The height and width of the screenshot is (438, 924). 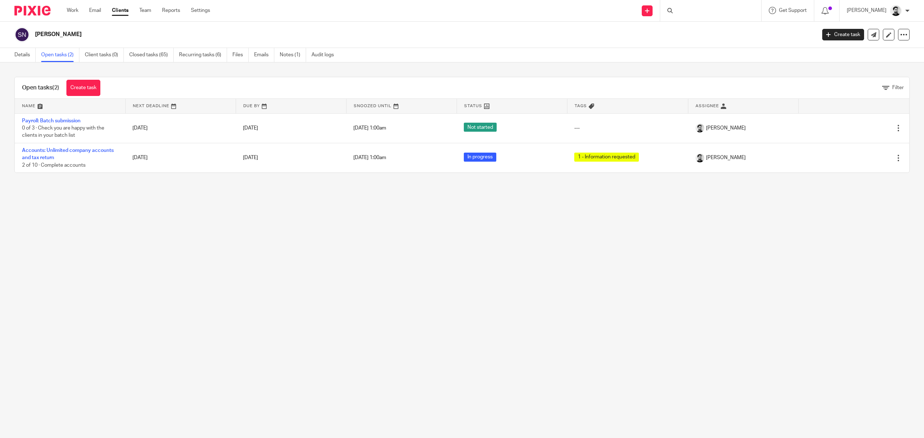 What do you see at coordinates (51, 121) in the screenshot?
I see `a: Payroll: Batch submission` at bounding box center [51, 121].